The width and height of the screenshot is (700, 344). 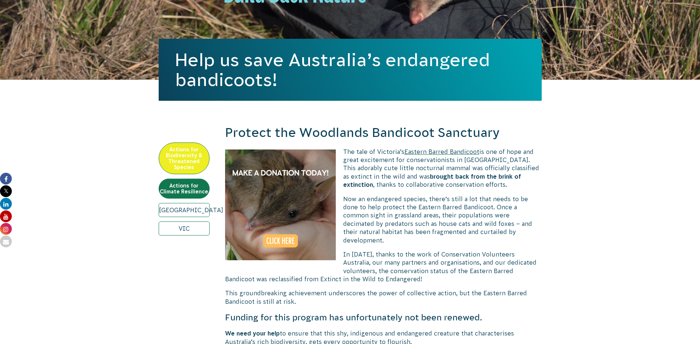 I want to click on a: Actions for Climate Resilience, so click(x=184, y=188).